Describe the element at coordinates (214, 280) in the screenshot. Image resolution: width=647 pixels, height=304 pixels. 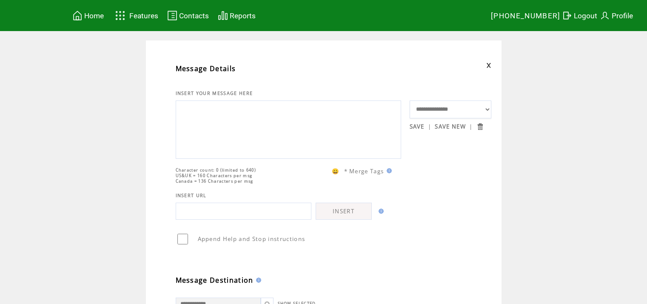
I see `span: Message Destination` at that location.